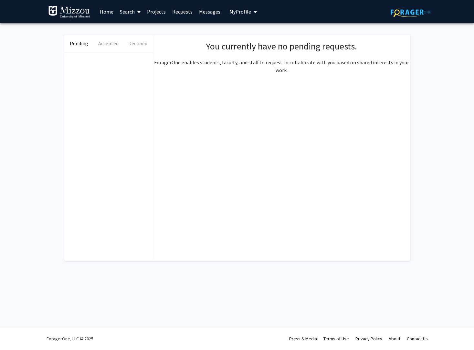 This screenshot has width=474, height=350. Describe the element at coordinates (395, 339) in the screenshot. I see `a: About` at that location.